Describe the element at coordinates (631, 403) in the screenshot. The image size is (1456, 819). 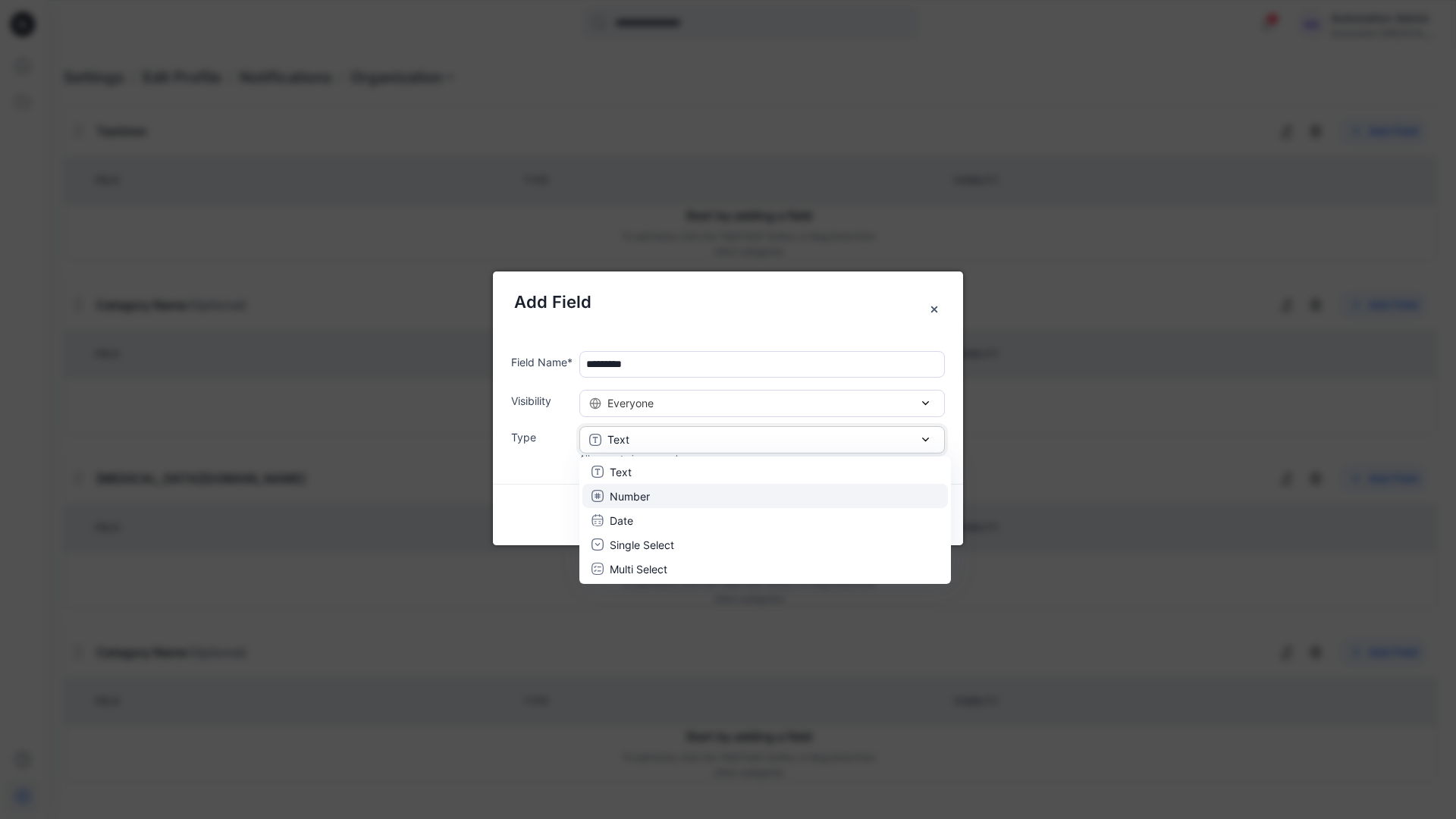
I see `span: Everyone` at that location.